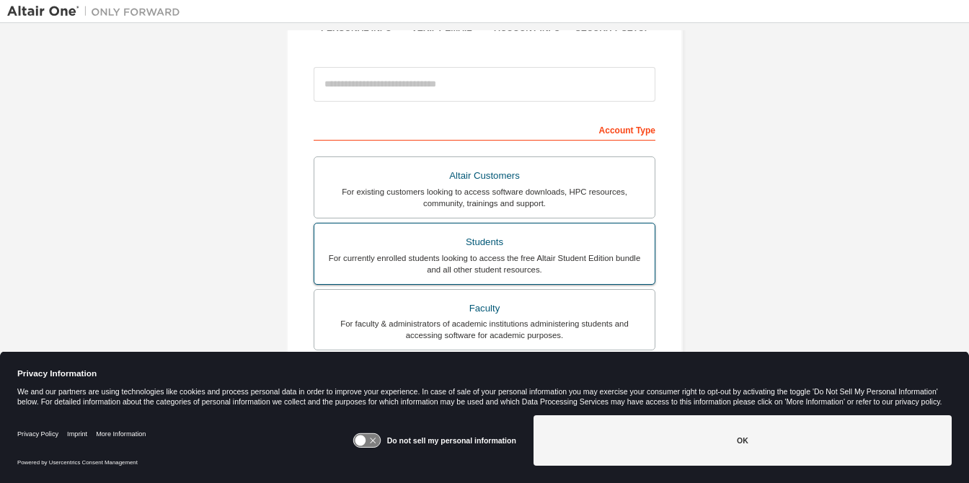  Describe the element at coordinates (97, 12) in the screenshot. I see `img: Altair One` at that location.